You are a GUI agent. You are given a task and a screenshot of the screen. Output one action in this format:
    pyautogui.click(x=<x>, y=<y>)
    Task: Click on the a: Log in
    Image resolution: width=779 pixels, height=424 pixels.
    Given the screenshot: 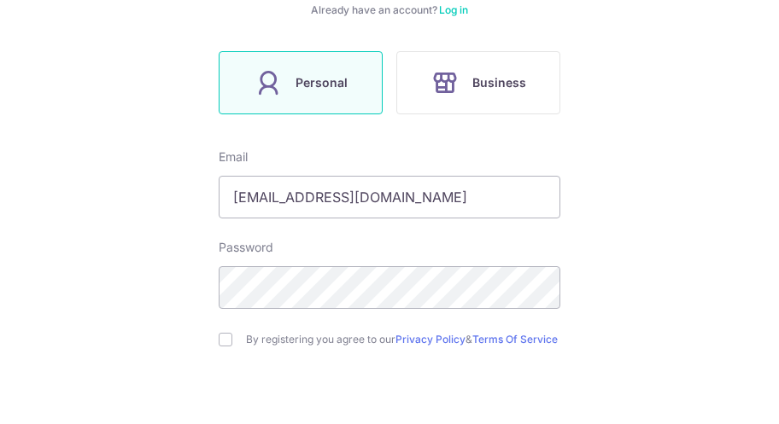 What is the action you would take?
    pyautogui.click(x=453, y=9)
    